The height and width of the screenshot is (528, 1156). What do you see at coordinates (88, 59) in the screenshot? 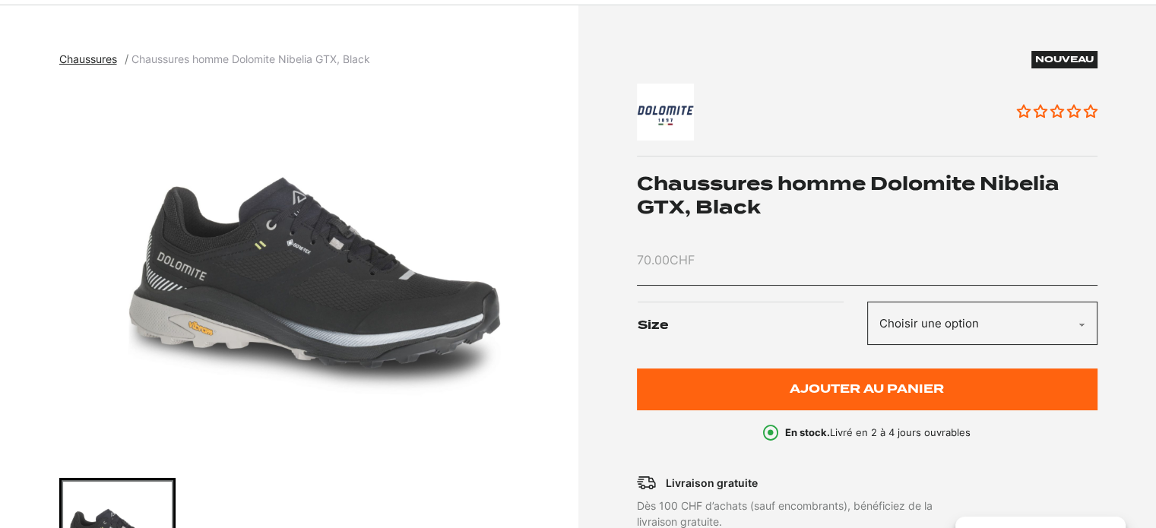
I see `span: Chaussures` at bounding box center [88, 59].